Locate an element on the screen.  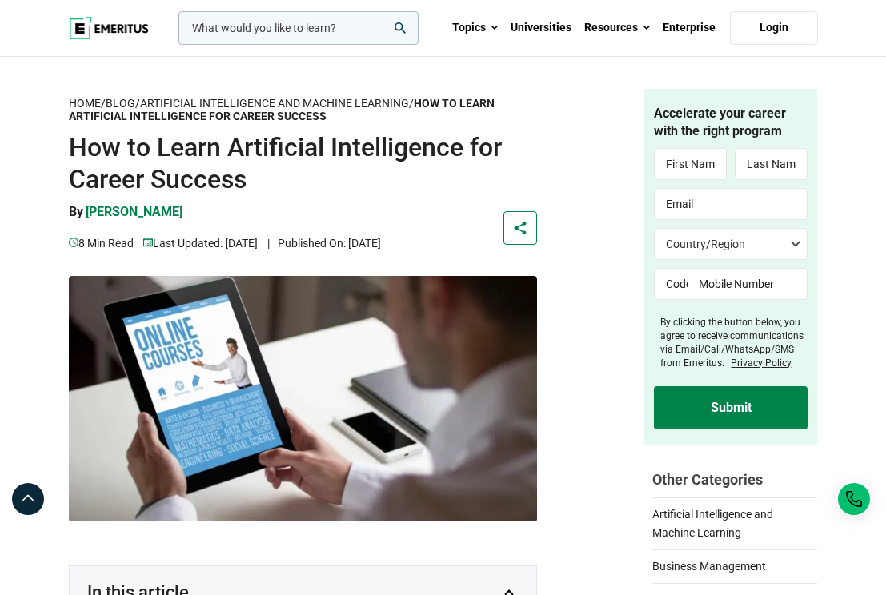
img: How to Learn Artificial Intelligence for Career Success | Artificial Intelligence | Emeritus is located at coordinates (303, 399).